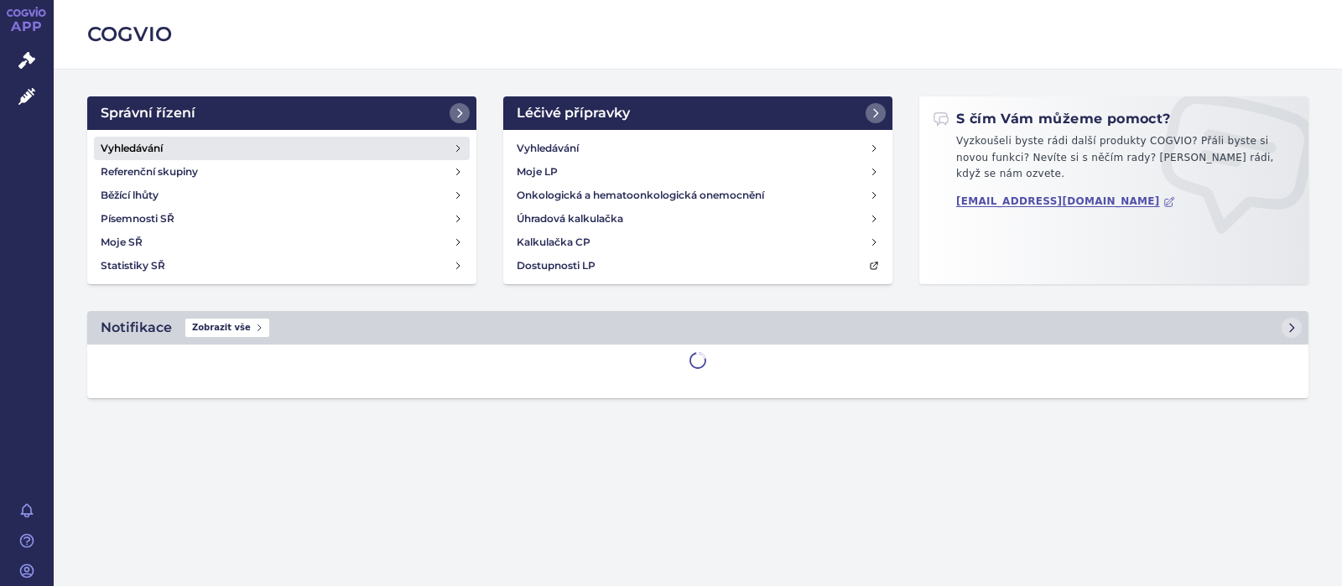  What do you see at coordinates (698, 328) in the screenshot?
I see `a: NotifikaceZobrazit vše` at bounding box center [698, 328].